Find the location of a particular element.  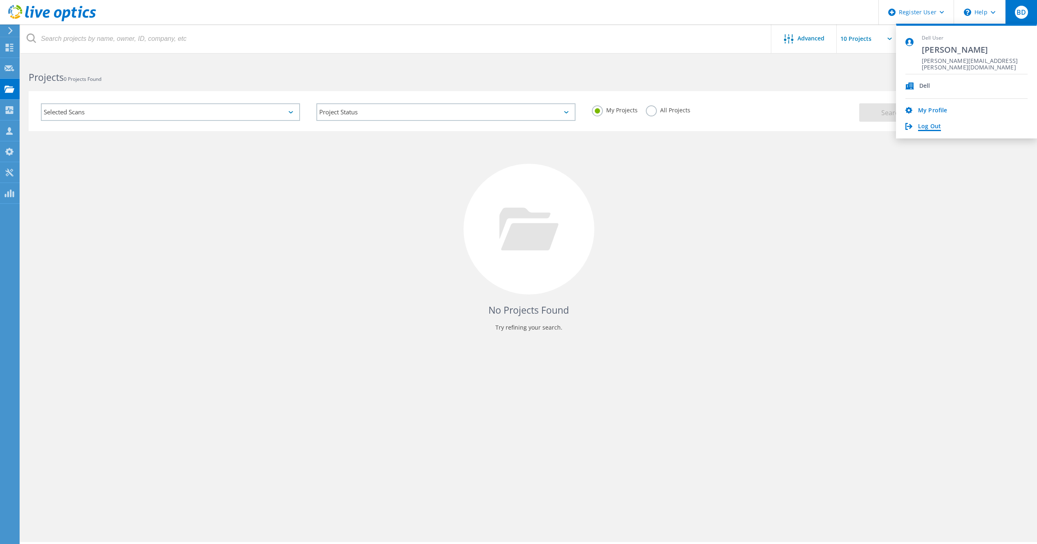

a: My Profile is located at coordinates (932, 111).